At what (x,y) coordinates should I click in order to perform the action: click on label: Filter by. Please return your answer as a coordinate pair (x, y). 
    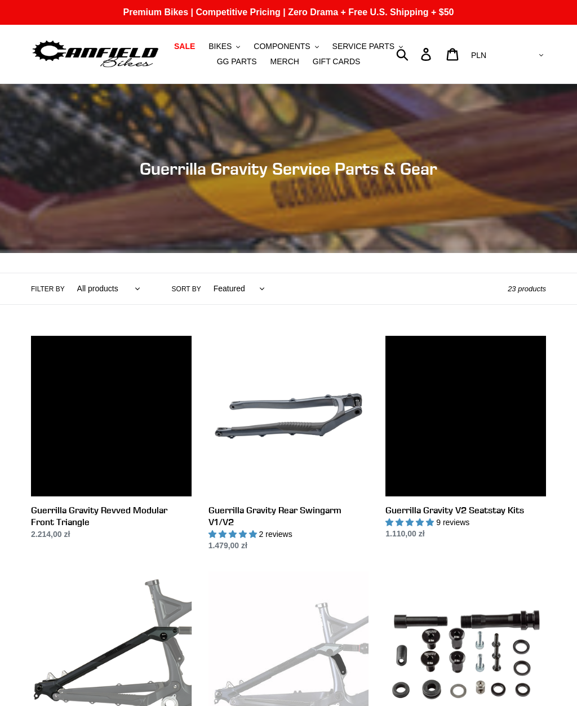
    Looking at the image, I should click on (48, 289).